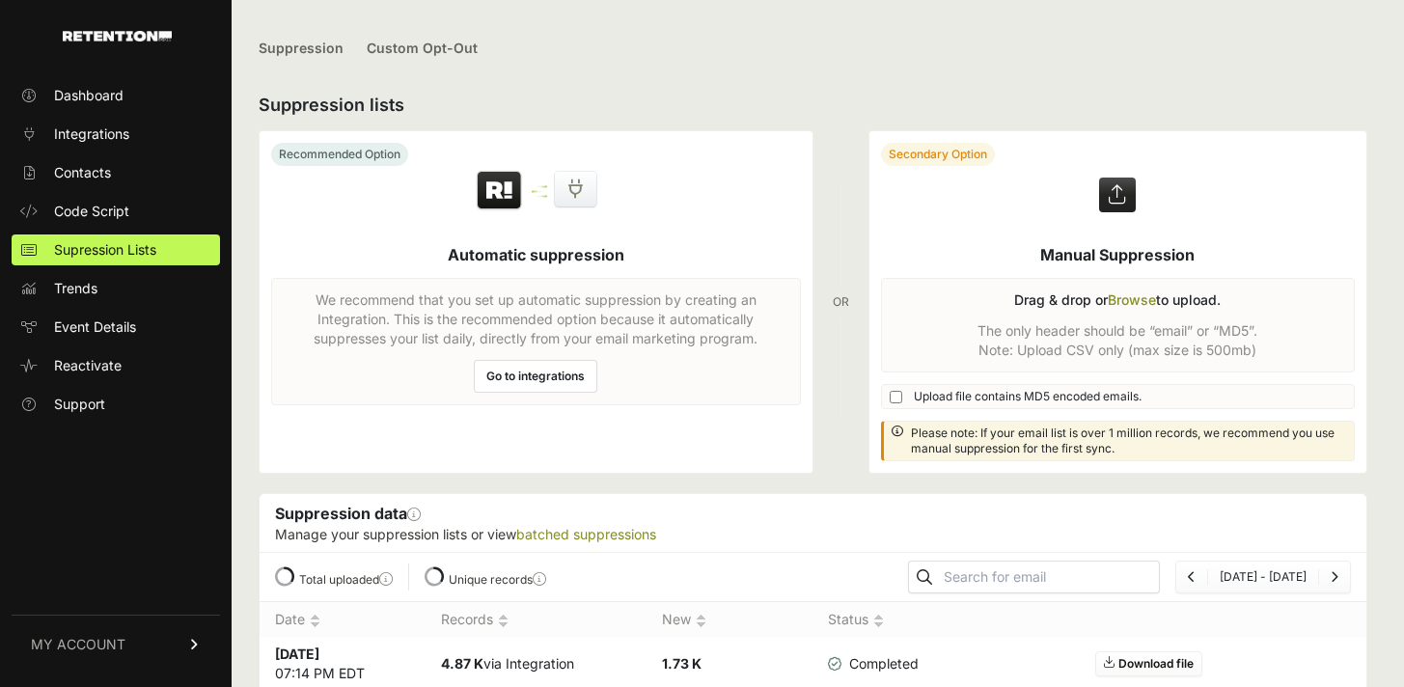 The width and height of the screenshot is (1404, 687). I want to click on a: Custom Opt-Out, so click(422, 49).